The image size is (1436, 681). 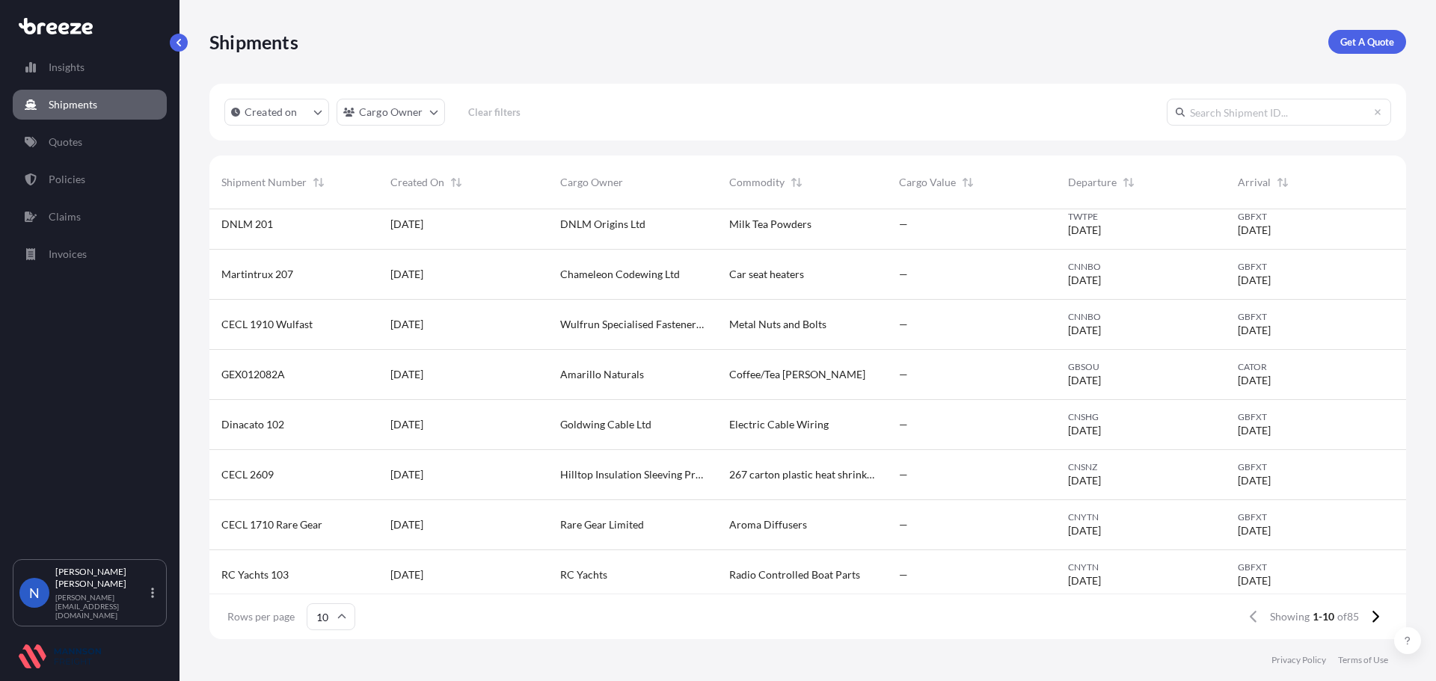 I want to click on p: Invoices, so click(x=67, y=254).